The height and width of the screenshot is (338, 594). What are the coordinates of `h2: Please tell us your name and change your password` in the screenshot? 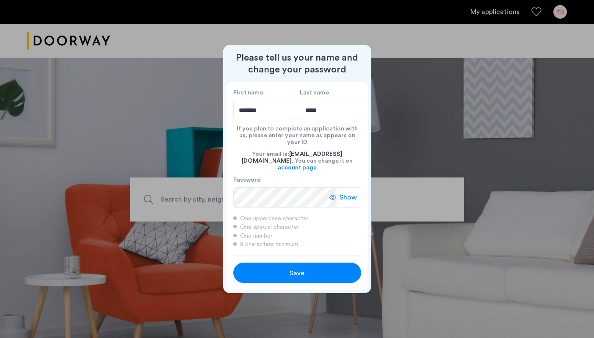 It's located at (297, 63).